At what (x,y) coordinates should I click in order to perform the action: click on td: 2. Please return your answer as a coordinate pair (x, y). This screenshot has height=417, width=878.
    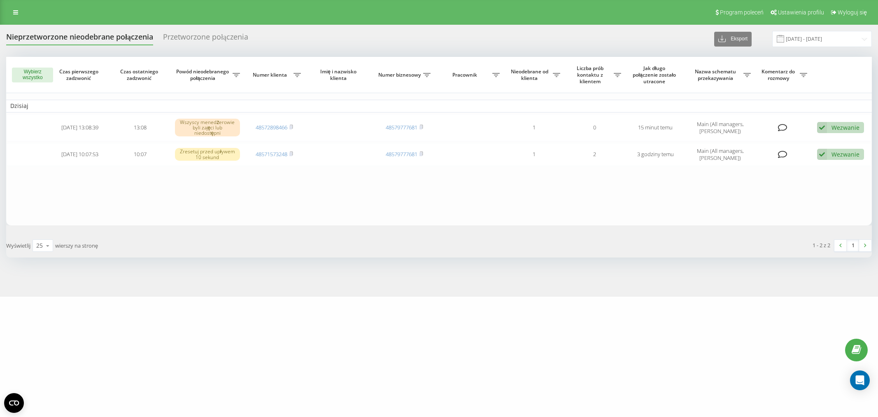
    Looking at the image, I should click on (595, 154).